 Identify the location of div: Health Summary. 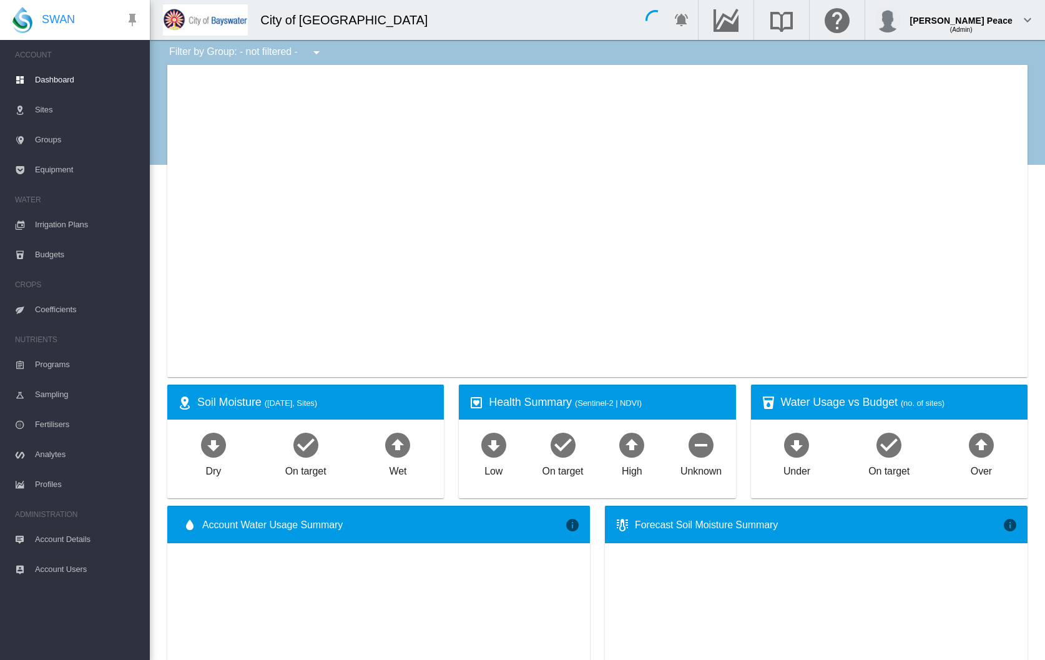
(607, 402).